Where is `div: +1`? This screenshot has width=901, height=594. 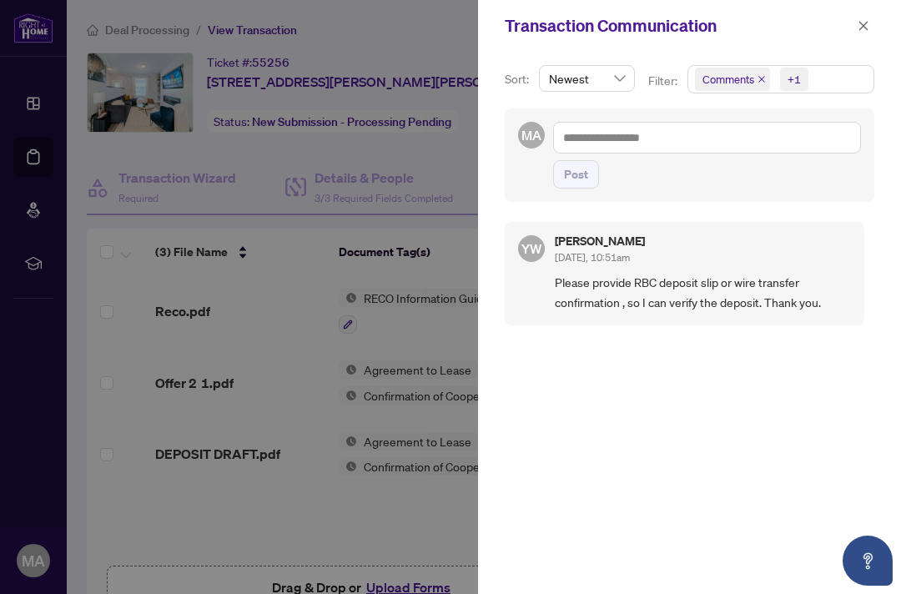
div: +1 is located at coordinates (794, 79).